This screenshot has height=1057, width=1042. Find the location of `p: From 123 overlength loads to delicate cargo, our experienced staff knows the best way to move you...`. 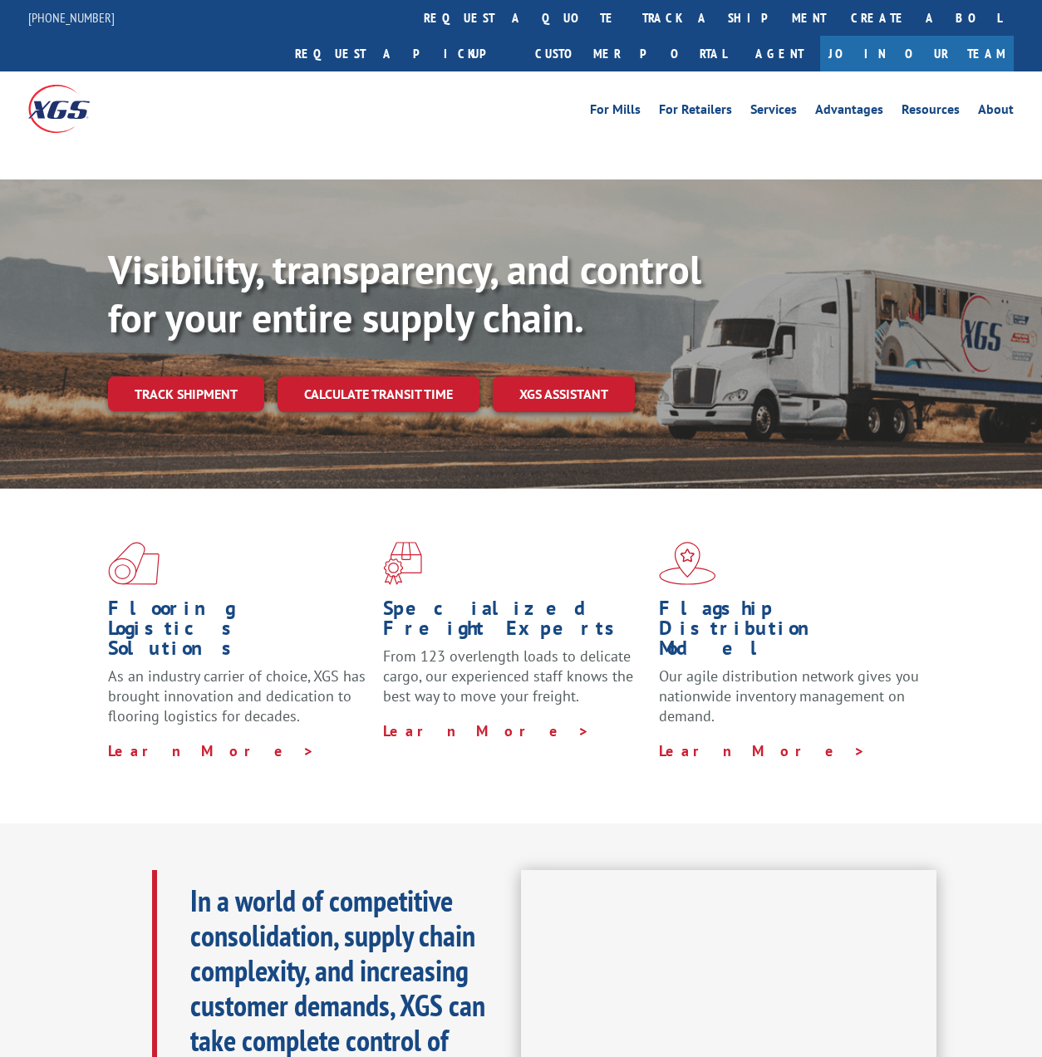

p: From 123 overlength loads to delicate cargo, our experienced staff knows the best way to move you... is located at coordinates (514, 683).